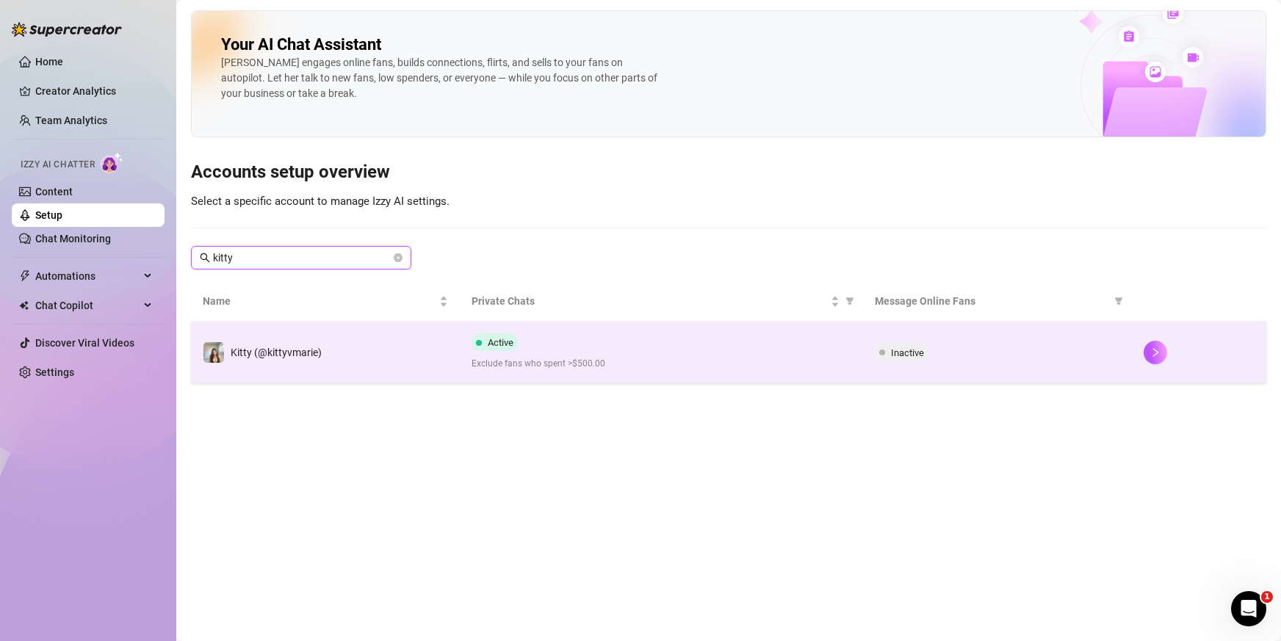  Describe the element at coordinates (991, 301) in the screenshot. I see `span: Message Online Fans` at that location.